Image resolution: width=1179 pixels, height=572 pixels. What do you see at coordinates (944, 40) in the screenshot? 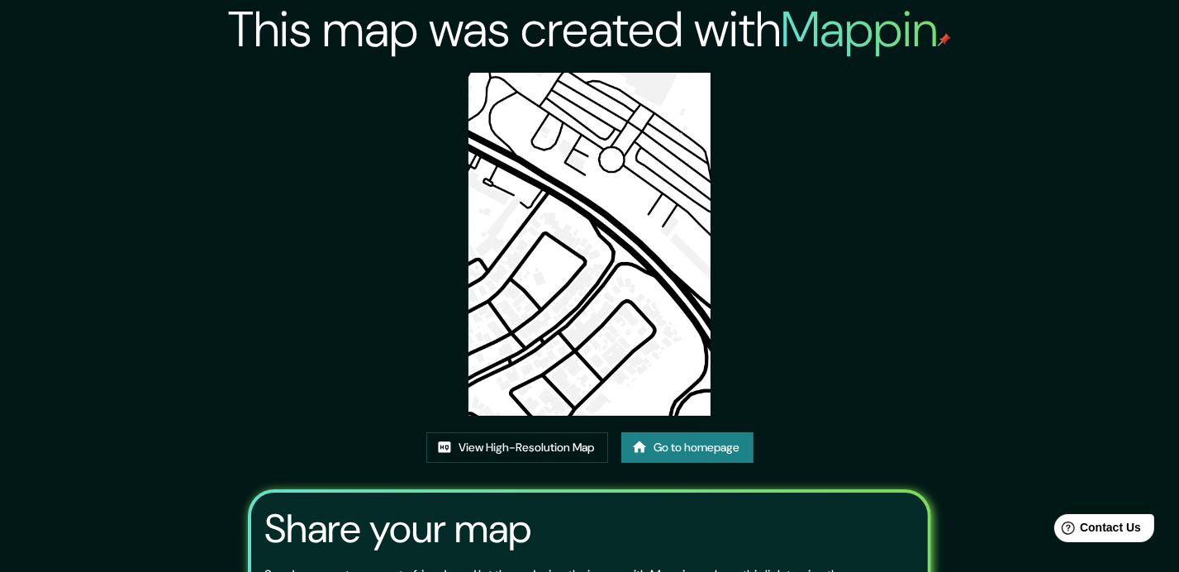
I see `img: mappin-pin` at bounding box center [944, 40].